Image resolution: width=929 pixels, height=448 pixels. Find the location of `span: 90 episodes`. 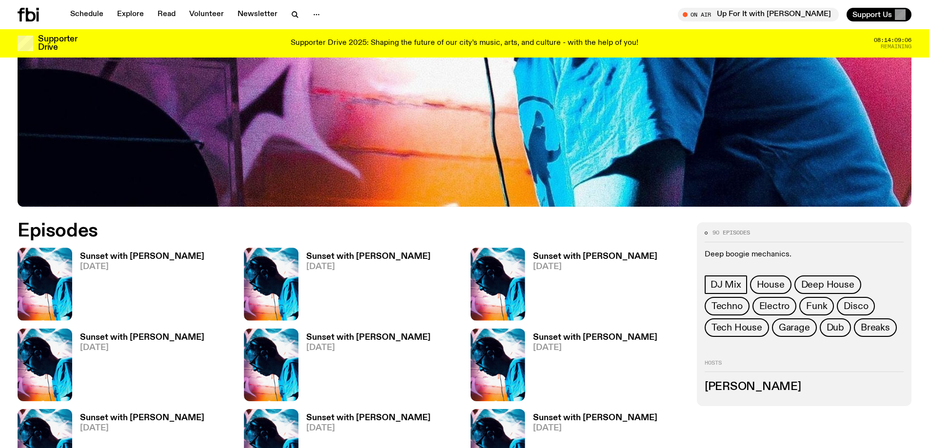

span: 90 episodes is located at coordinates (731, 233).